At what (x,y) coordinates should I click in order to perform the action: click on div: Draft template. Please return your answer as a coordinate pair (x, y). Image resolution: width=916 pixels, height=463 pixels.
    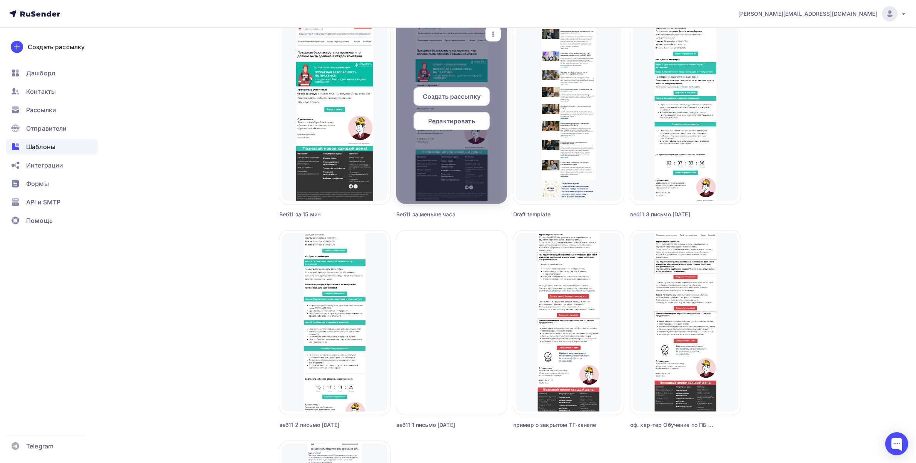
    Looking at the image, I should click on (554, 215).